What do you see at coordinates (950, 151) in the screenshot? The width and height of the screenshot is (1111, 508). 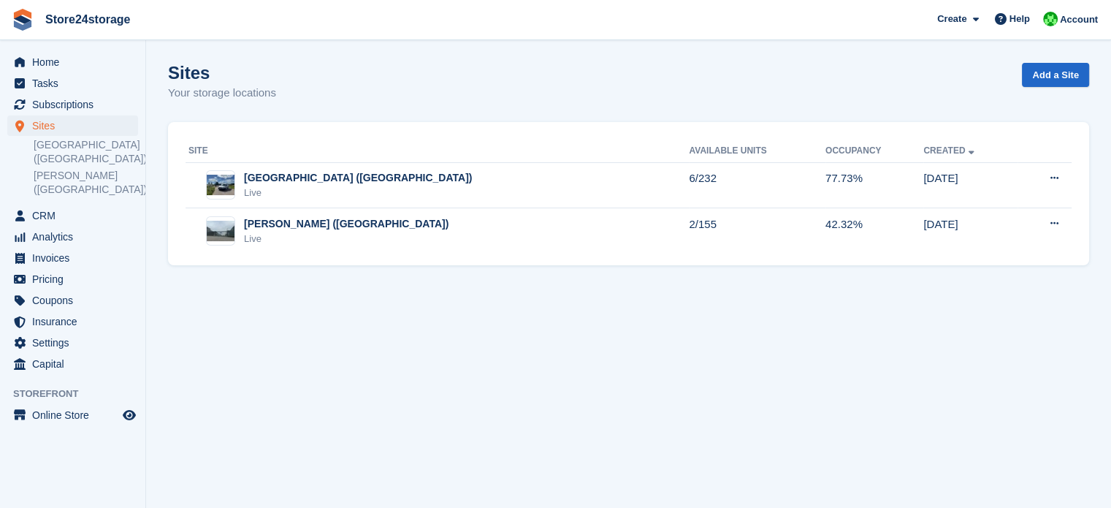 I see `a: Created` at bounding box center [950, 151].